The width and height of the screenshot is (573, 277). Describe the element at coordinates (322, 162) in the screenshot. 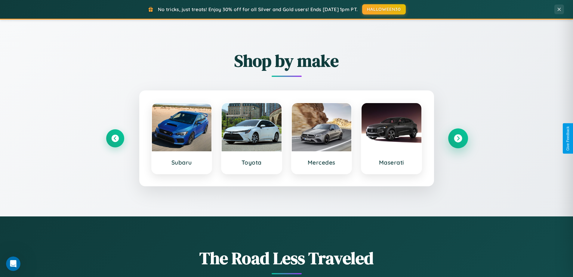

I see `h3: Mercedes` at that location.